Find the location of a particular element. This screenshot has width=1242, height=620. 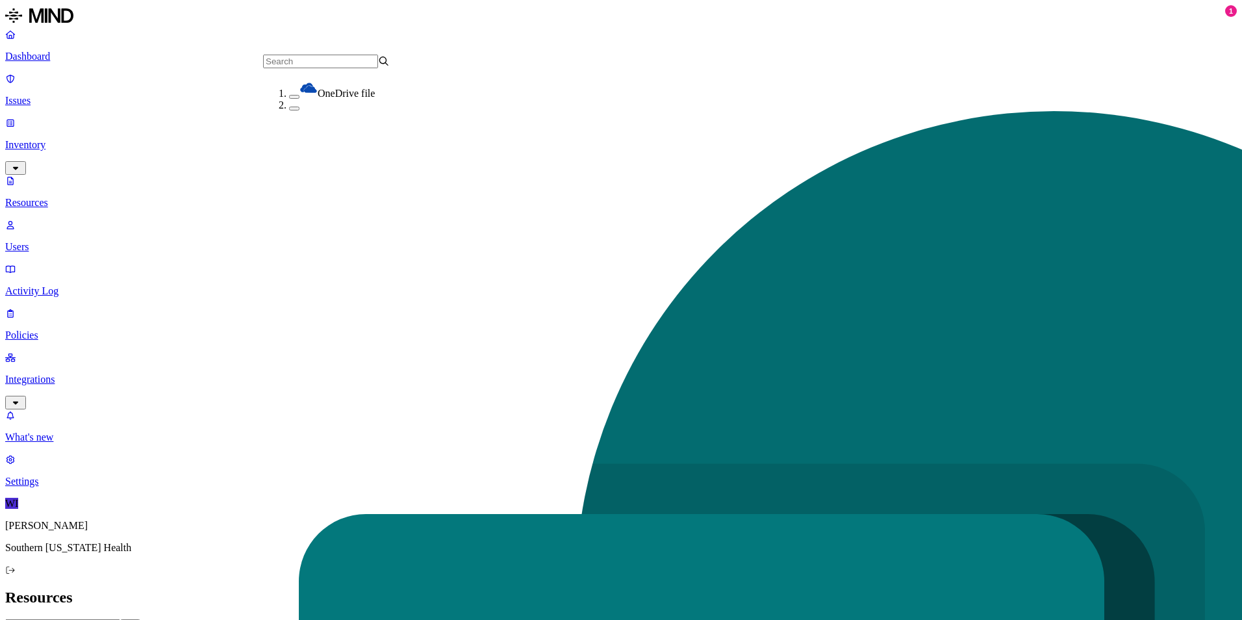

p: Resources is located at coordinates (621, 203).